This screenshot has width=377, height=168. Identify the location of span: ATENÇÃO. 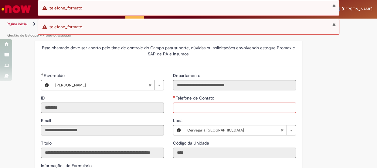
(168, 39).